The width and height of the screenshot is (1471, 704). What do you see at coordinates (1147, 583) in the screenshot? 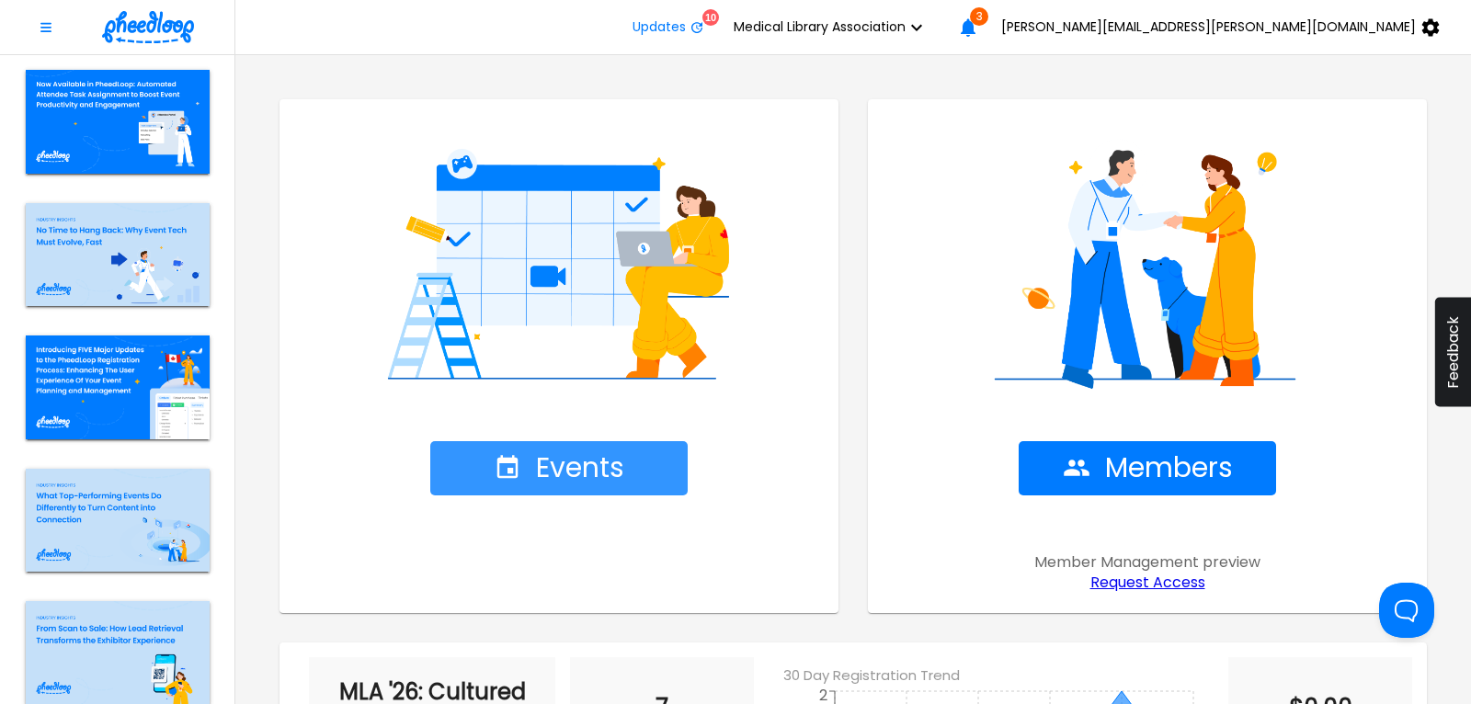
I see `a: Request Access` at bounding box center [1147, 583].